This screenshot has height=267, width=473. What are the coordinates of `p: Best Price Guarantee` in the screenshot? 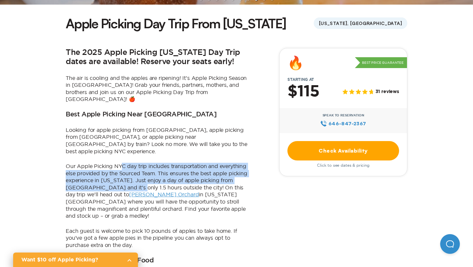 It's located at (381, 63).